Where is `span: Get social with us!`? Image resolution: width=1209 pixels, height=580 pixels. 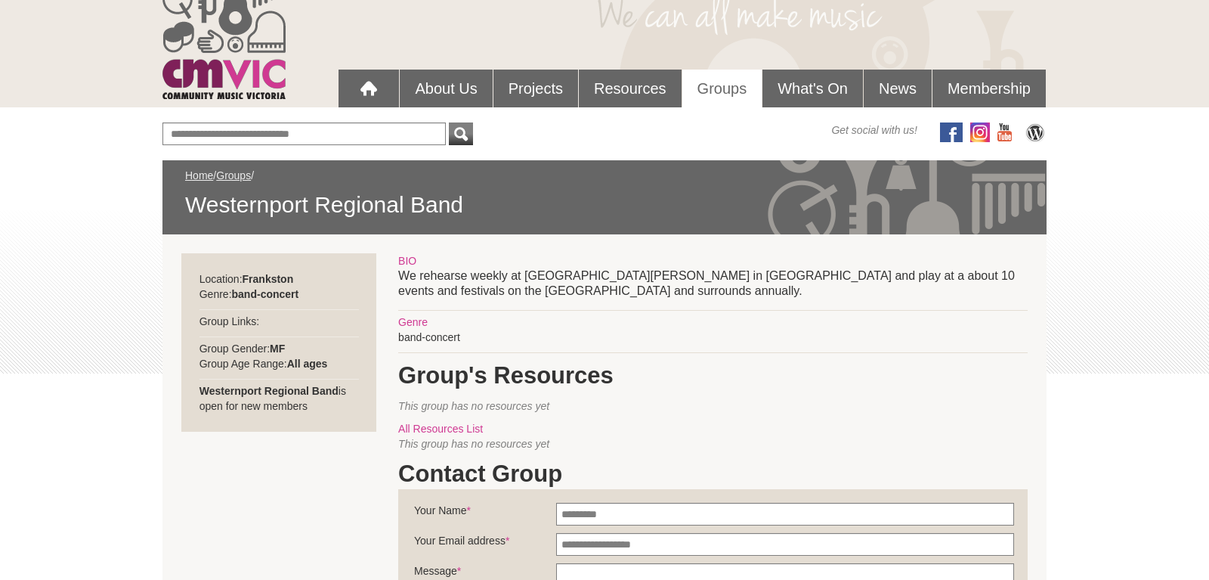
span: Get social with us! is located at coordinates (874, 130).